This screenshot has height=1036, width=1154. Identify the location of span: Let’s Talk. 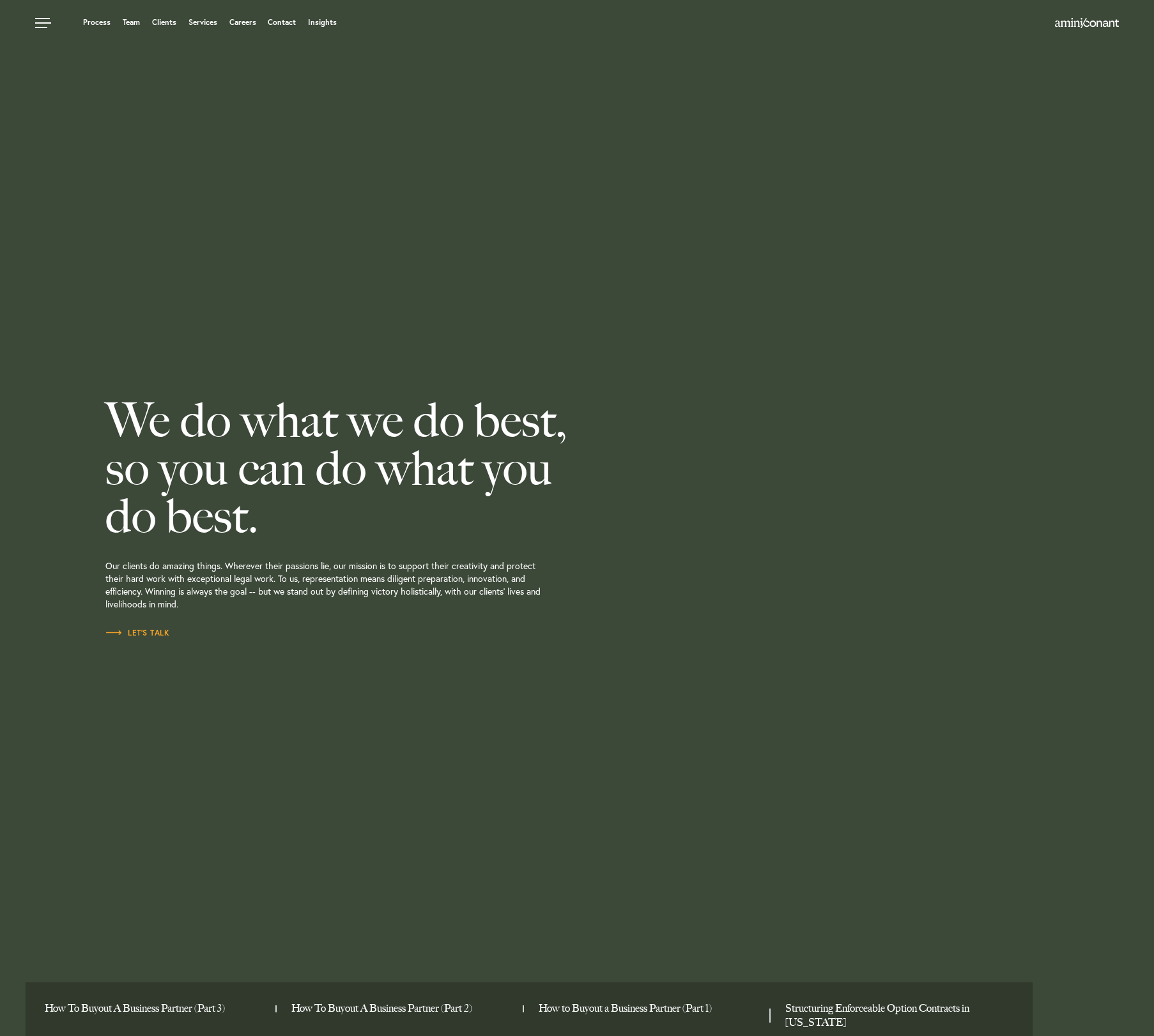
(138, 633).